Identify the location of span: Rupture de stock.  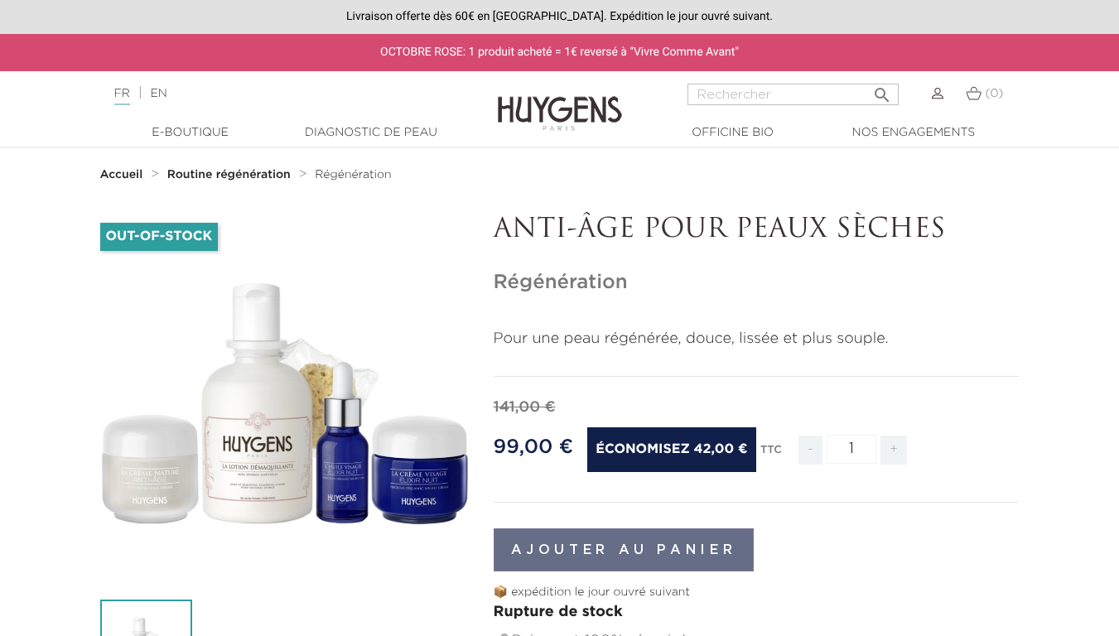
(558, 612).